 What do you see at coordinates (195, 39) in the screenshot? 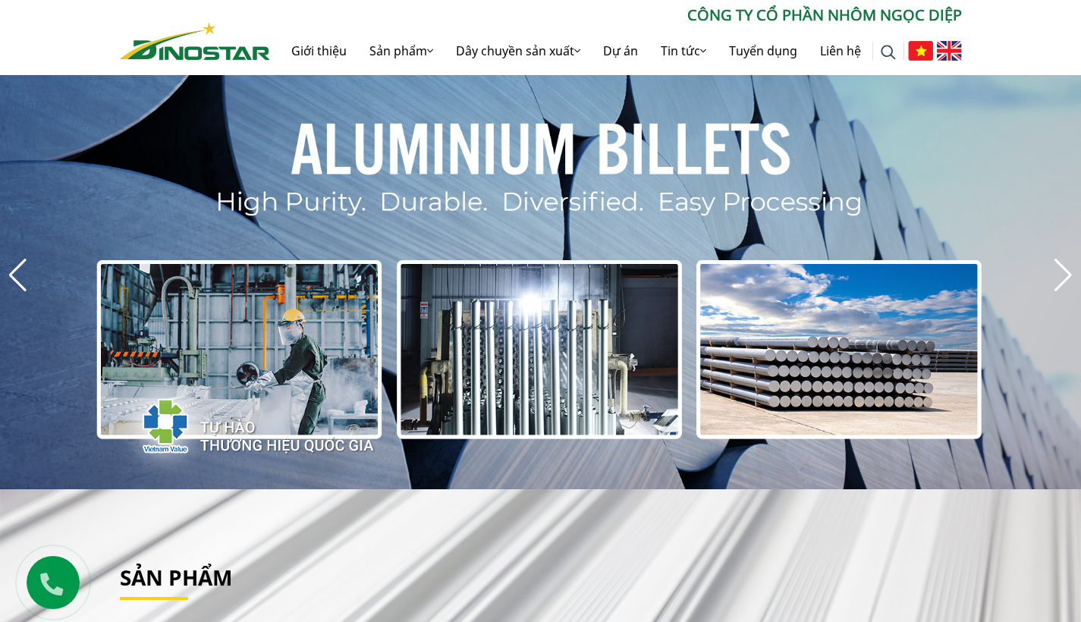
I see `a: Nhôm Dinostar` at bounding box center [195, 39].